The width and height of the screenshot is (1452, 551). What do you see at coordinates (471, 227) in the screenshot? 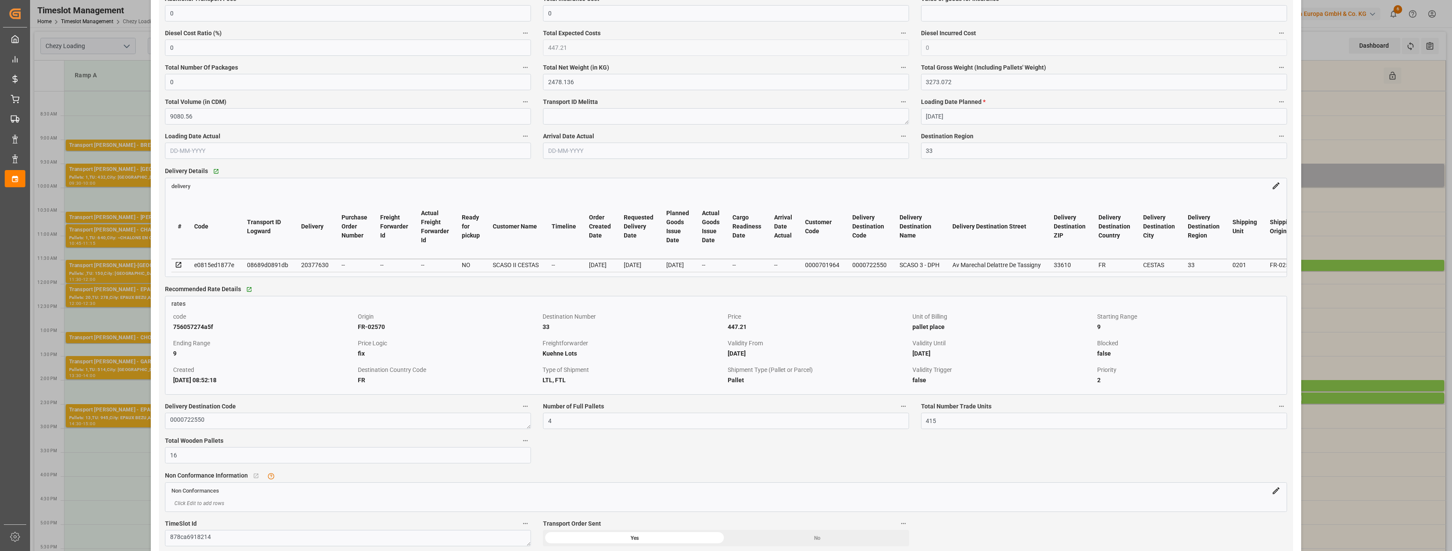
I see `th: Ready for pickup` at bounding box center [471, 227].